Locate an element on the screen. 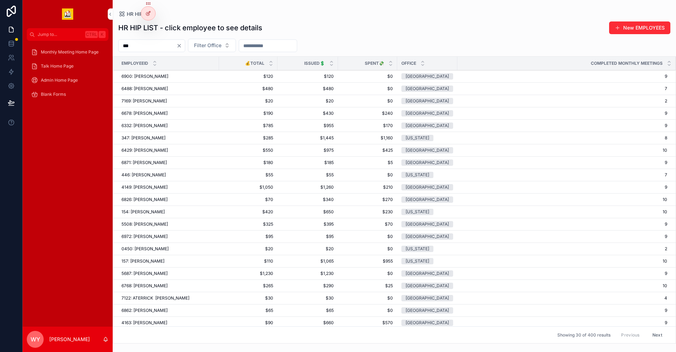  a: $785 is located at coordinates (248, 126).